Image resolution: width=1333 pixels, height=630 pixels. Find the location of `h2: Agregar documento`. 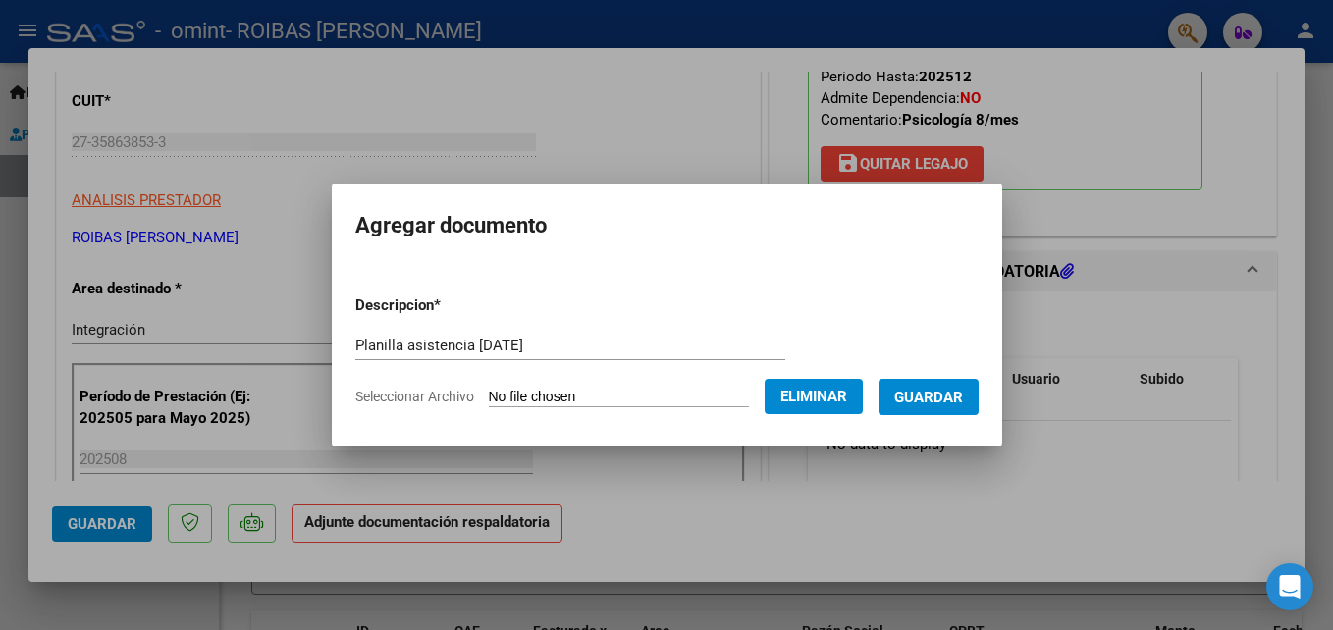

h2: Agregar documento is located at coordinates (667, 226).